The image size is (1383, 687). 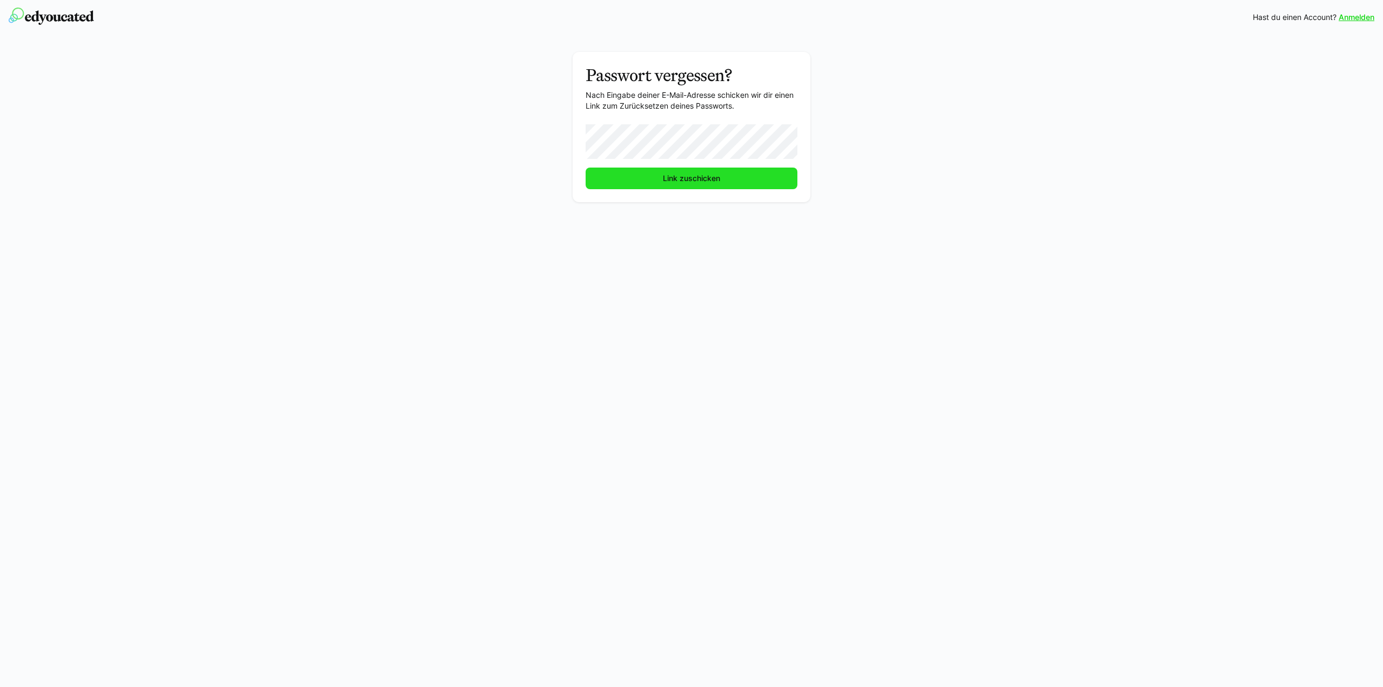 What do you see at coordinates (51, 16) in the screenshot?
I see `img: edyoucated` at bounding box center [51, 16].